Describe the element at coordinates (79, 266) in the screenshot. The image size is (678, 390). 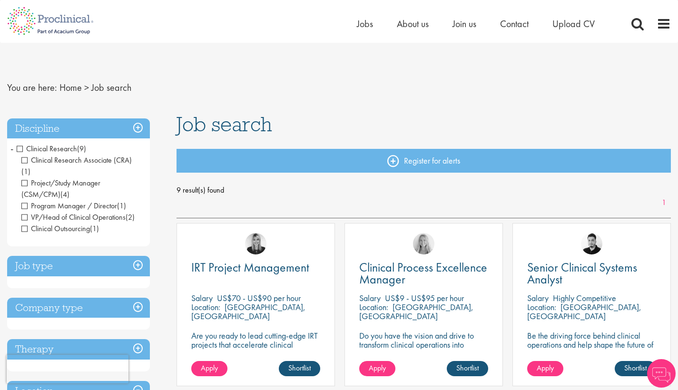
I see `h3: Job type` at that location.